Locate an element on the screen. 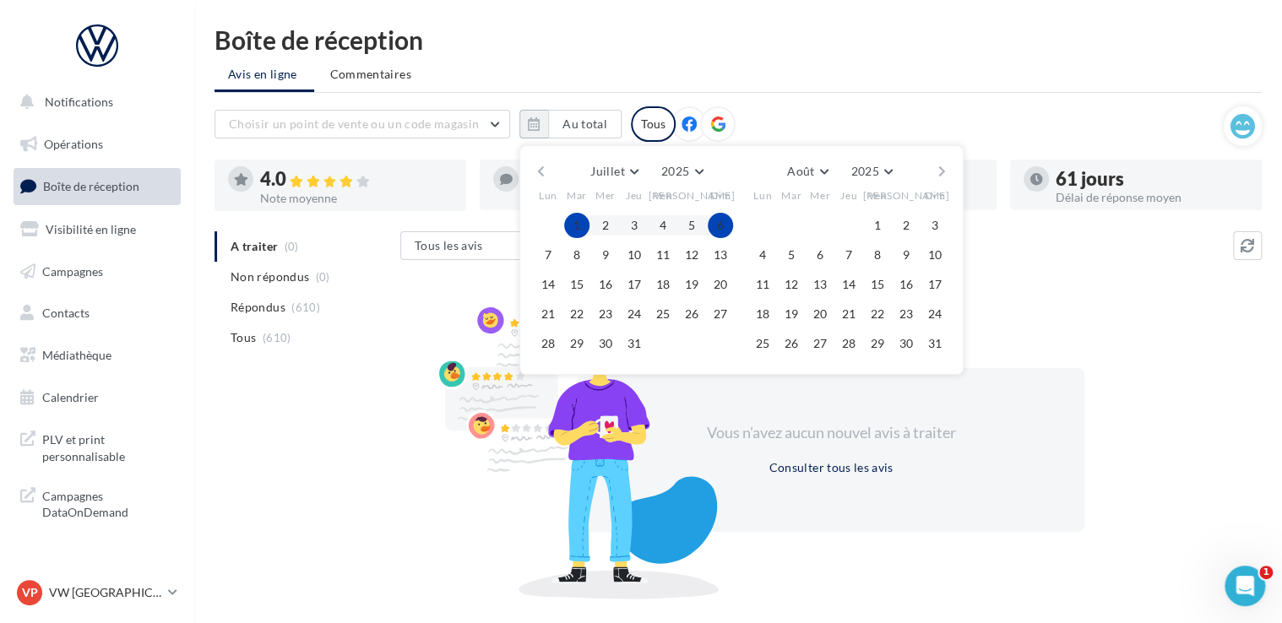  button: Choisir un point de vente ou un code magasin is located at coordinates (362, 124).